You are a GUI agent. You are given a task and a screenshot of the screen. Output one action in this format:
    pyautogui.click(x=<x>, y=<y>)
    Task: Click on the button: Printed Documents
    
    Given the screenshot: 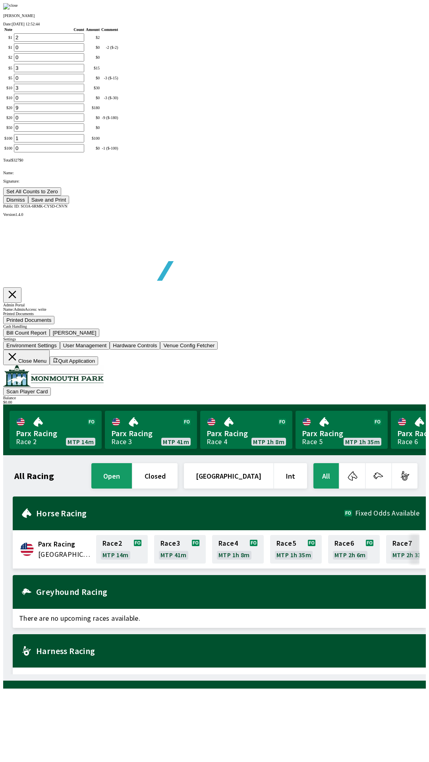 What is the action you would take?
    pyautogui.click(x=29, y=320)
    